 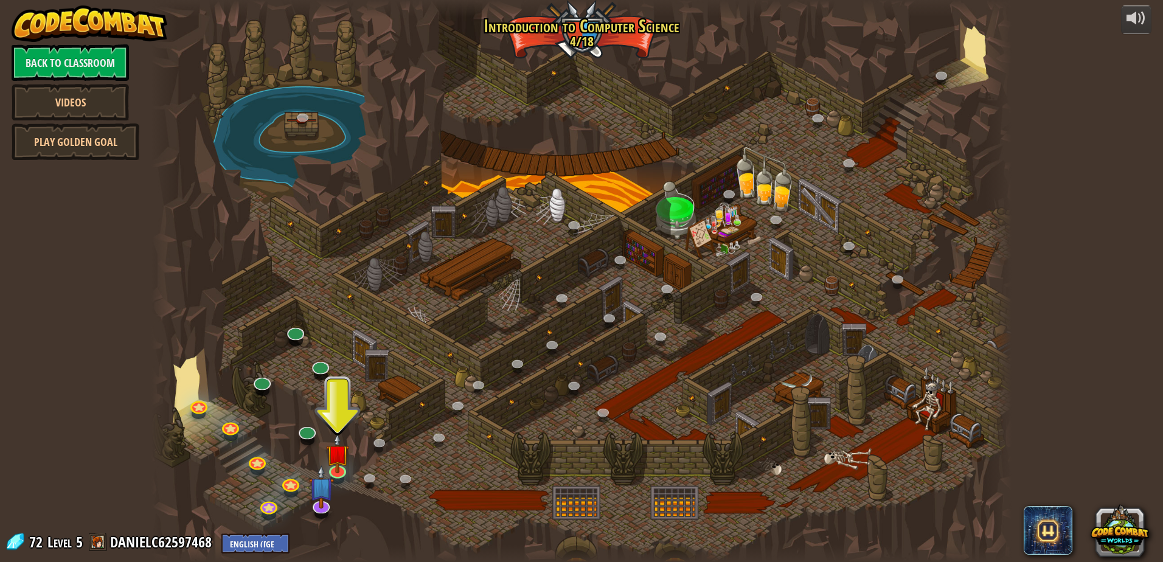 What do you see at coordinates (162, 542) in the screenshot?
I see `a: DANIELC62597468` at bounding box center [162, 542].